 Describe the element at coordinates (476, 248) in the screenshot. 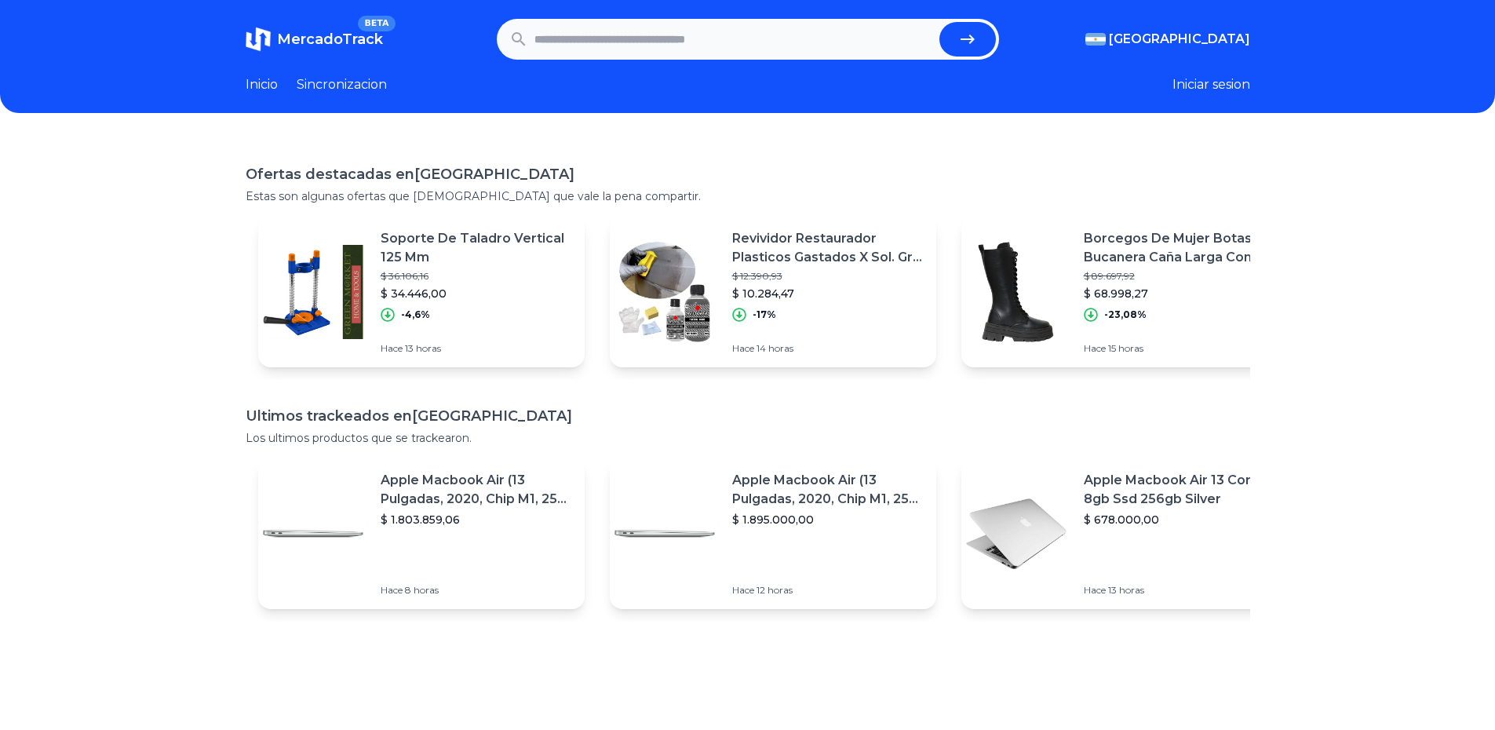

I see `p: Soporte De Taladro Vertical 125 Mm` at that location.